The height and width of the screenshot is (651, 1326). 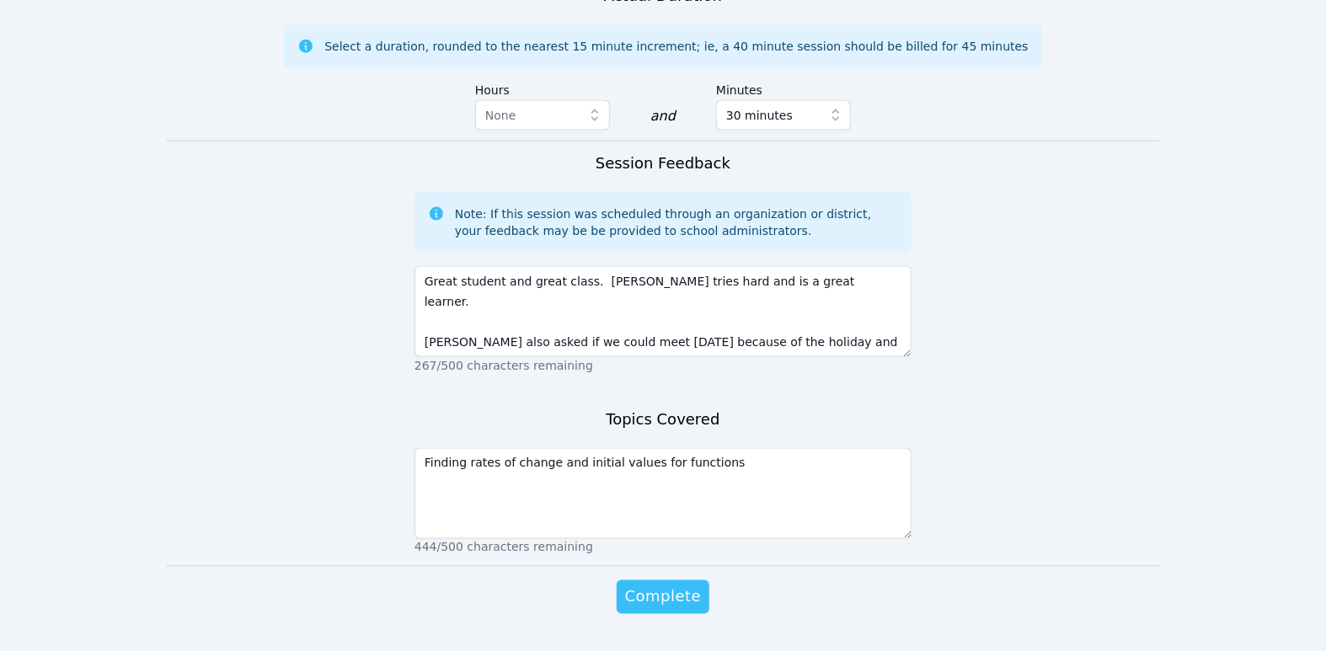 I want to click on label: Hours, so click(x=543, y=88).